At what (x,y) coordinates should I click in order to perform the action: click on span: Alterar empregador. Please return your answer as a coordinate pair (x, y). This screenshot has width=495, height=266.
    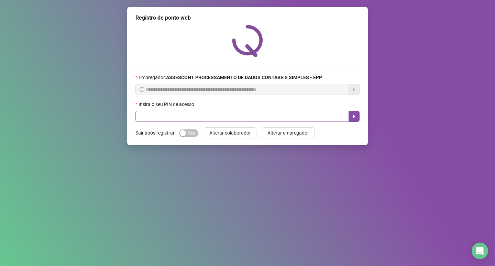
    Looking at the image, I should click on (288, 133).